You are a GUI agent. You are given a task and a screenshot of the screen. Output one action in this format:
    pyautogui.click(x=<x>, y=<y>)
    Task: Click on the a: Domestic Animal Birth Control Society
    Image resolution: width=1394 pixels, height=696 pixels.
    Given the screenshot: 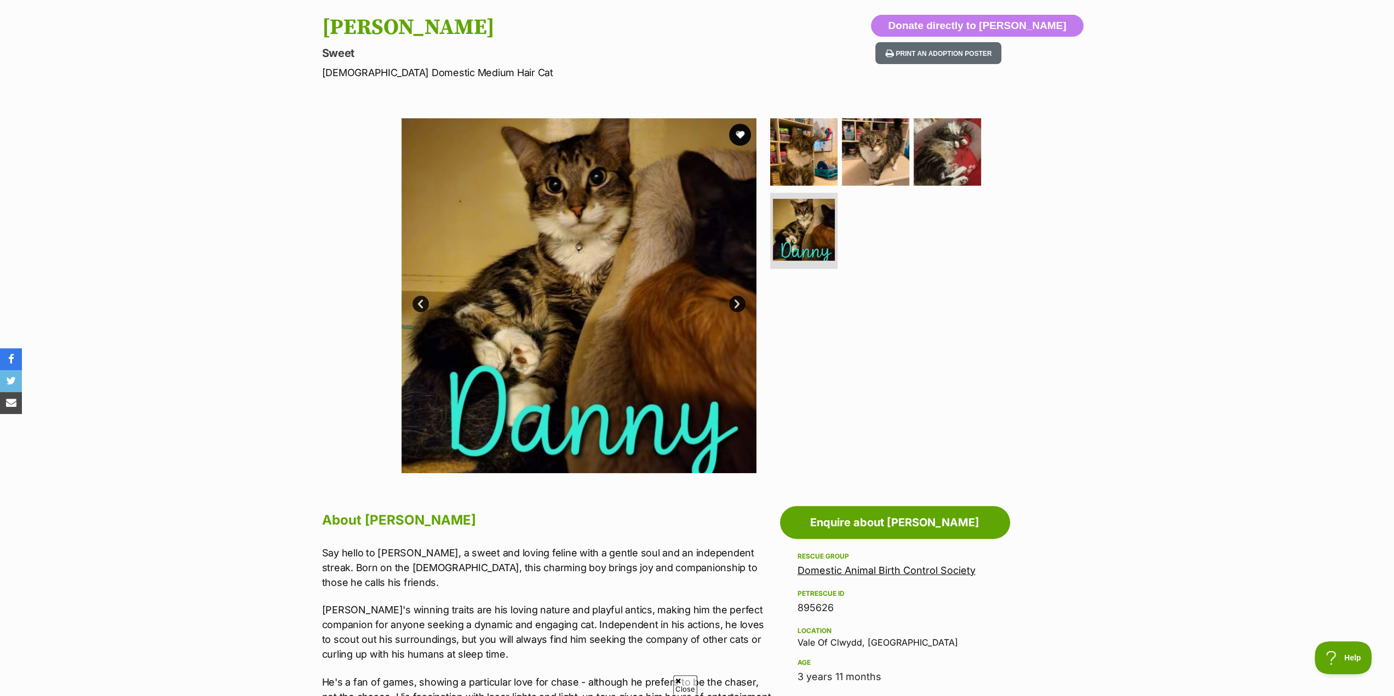 What is the action you would take?
    pyautogui.click(x=886, y=570)
    